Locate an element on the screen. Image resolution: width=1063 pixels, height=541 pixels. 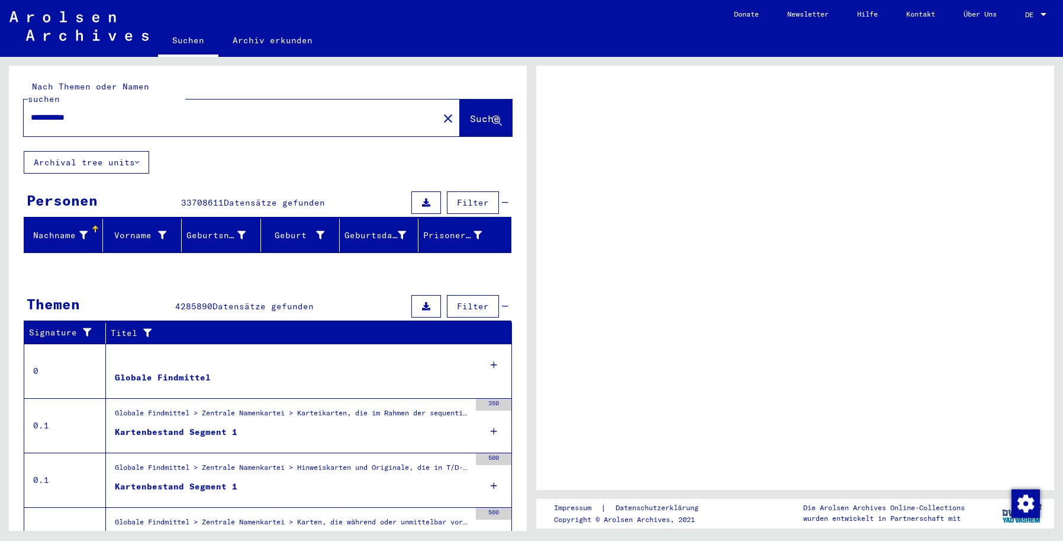
span: 33708611 is located at coordinates (202, 202).